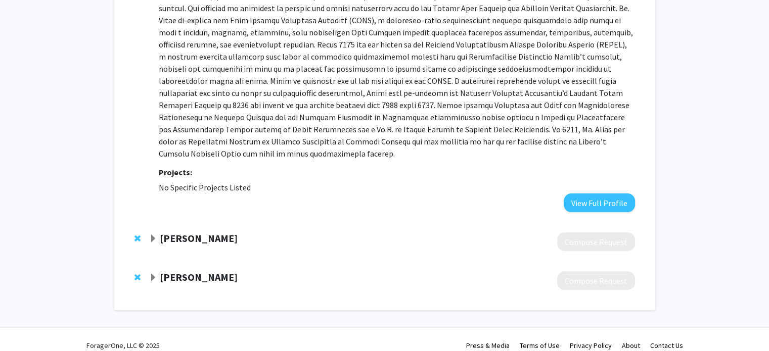 The height and width of the screenshot is (351, 769). What do you see at coordinates (138, 239) in the screenshot?
I see `span: Remove Melanie Jefferson Kankam from bookmarks` at bounding box center [138, 239].